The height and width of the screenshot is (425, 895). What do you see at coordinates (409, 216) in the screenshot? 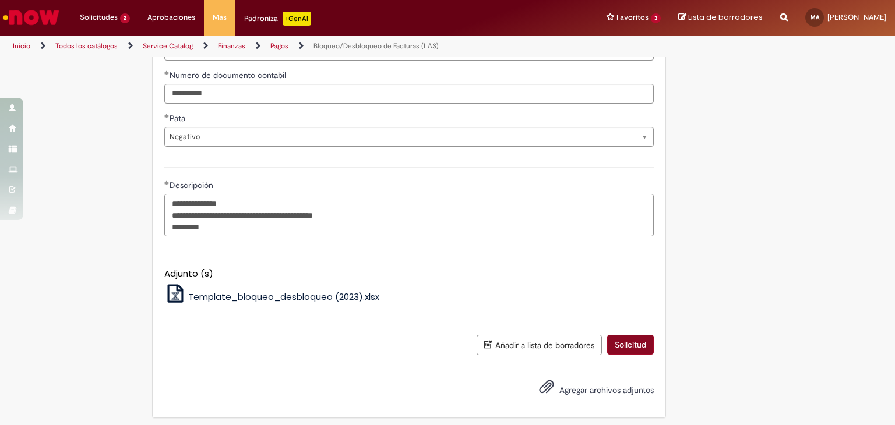
I see `textarea: Descripción` at bounding box center [409, 216].